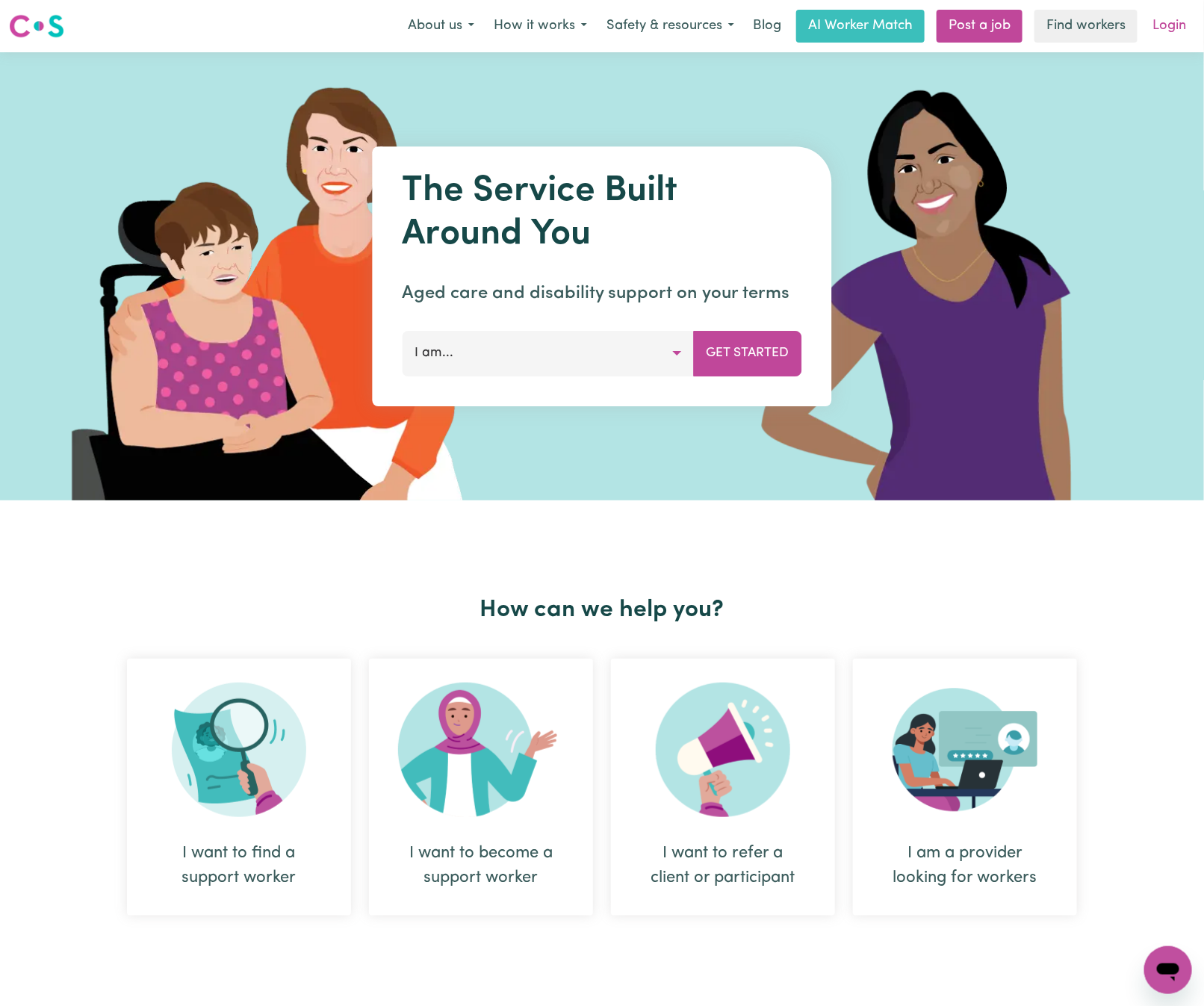 This screenshot has height=1006, width=1204. What do you see at coordinates (767, 26) in the screenshot?
I see `a: Blog` at bounding box center [767, 26].